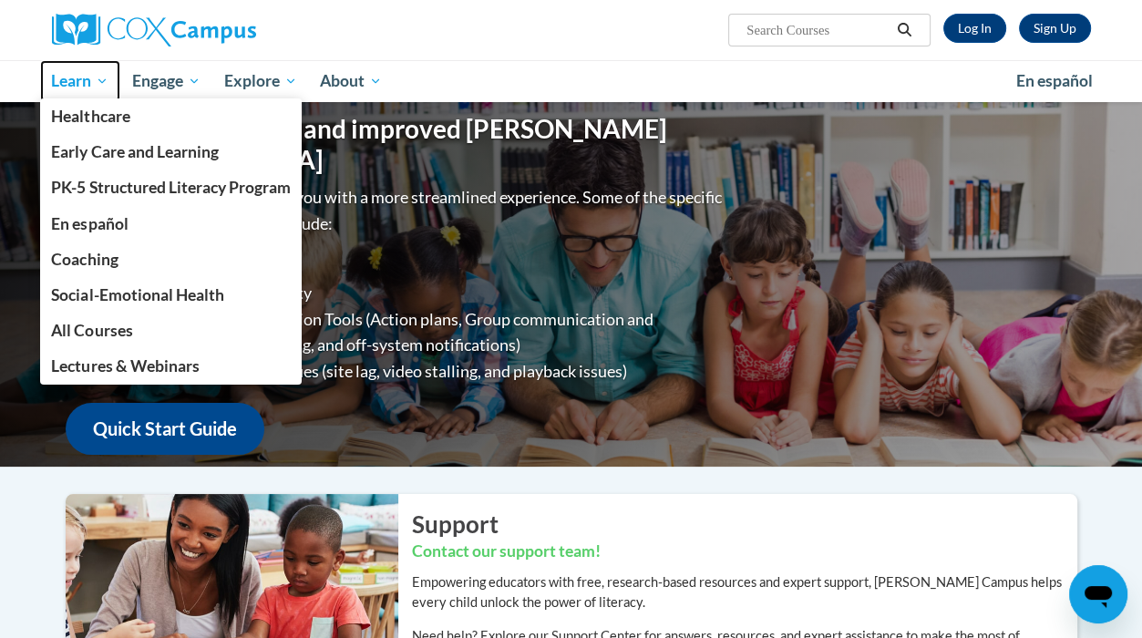  I want to click on a: PK-5 Structured Literacy Program, so click(171, 187).